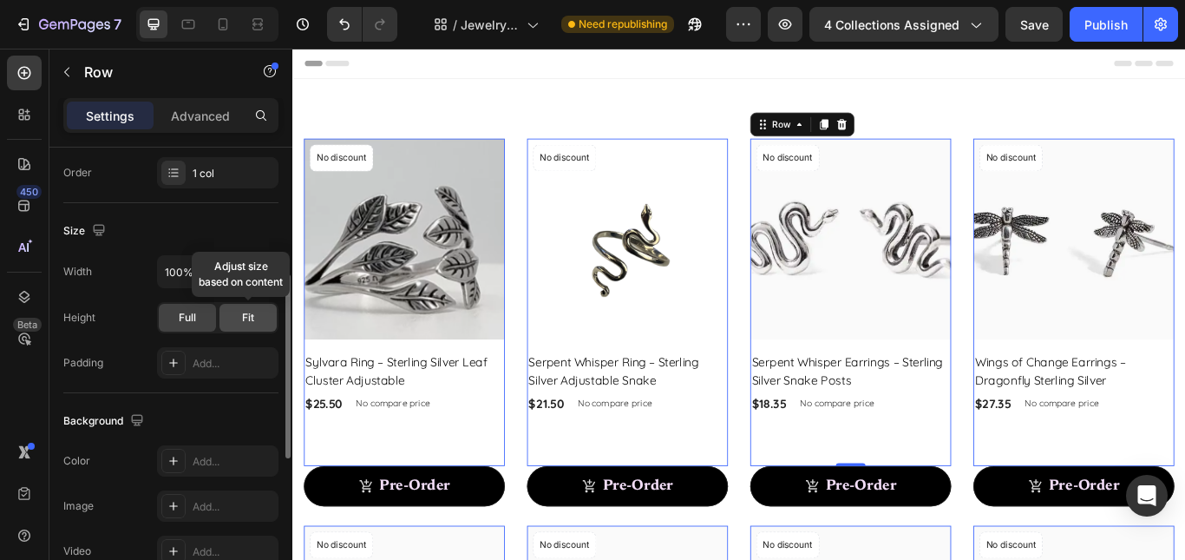 This screenshot has width=1185, height=560. I want to click on div: Order, so click(77, 173).